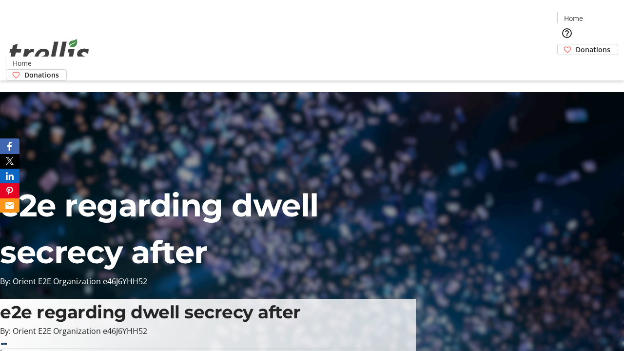 The height and width of the screenshot is (351, 624). I want to click on img: Orient E2E Organization e46J6YHH52's Logo, so click(49, 53).